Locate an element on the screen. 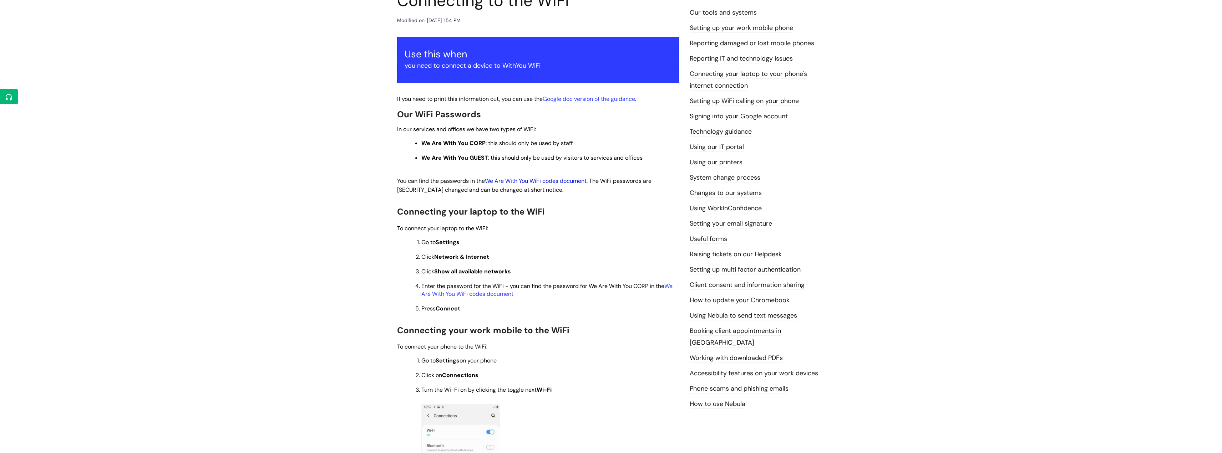  span: Enter the password for the WiFi - you can find the password for We Are With You CORP in the is located at coordinates (547, 290).